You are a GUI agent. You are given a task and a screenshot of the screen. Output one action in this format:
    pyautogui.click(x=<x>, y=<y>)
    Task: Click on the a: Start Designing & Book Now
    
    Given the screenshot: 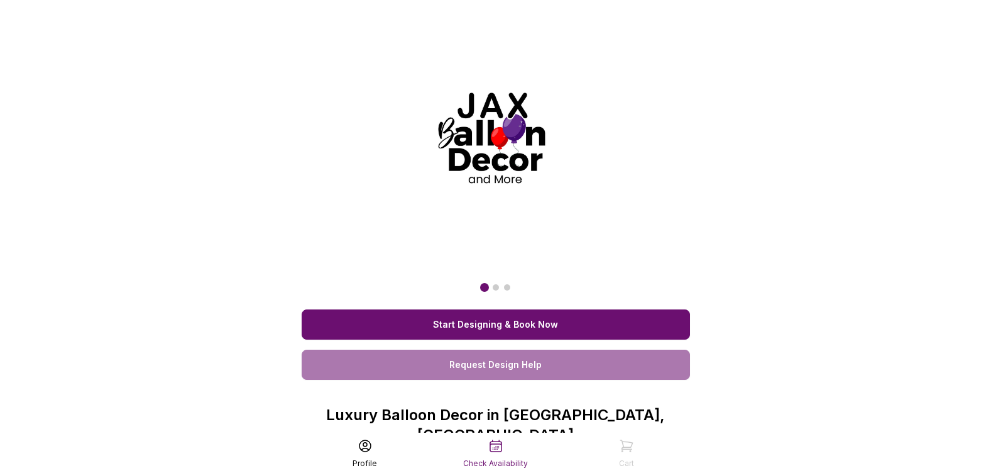 What is the action you would take?
    pyautogui.click(x=496, y=324)
    